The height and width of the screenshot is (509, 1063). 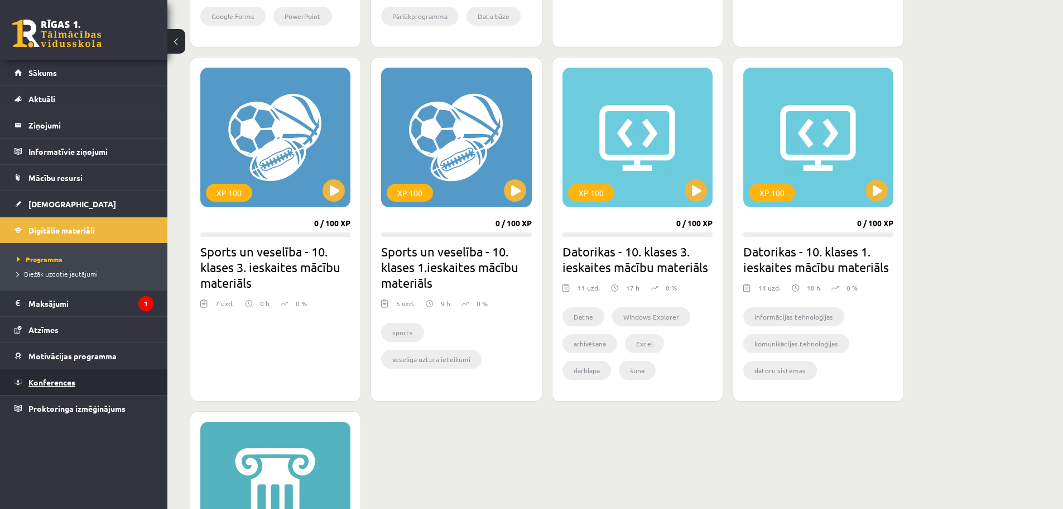 I want to click on a: Maksājumi1, so click(x=84, y=303).